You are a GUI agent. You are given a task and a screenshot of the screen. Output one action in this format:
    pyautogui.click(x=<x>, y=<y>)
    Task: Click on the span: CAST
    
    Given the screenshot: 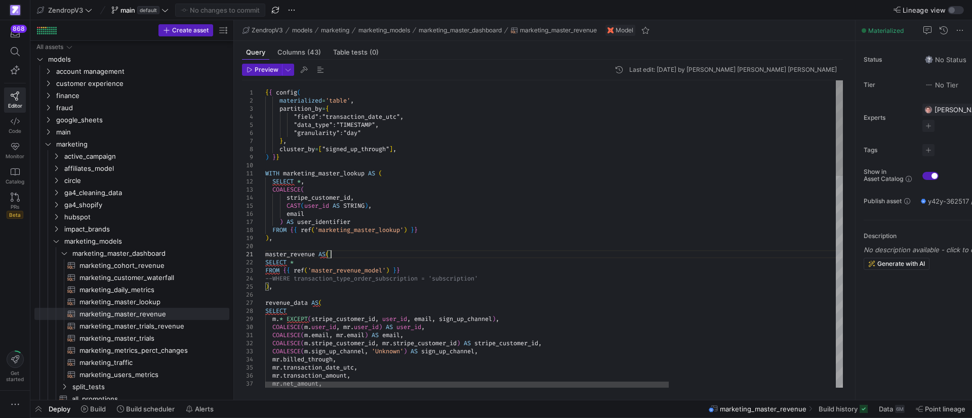 What is the action you would take?
    pyautogui.click(x=293, y=206)
    